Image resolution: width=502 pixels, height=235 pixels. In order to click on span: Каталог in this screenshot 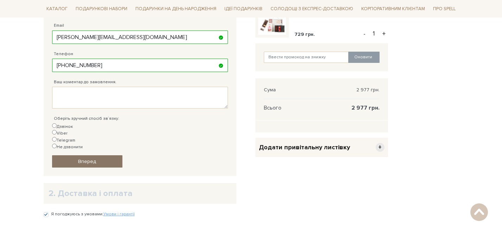, I will do `click(57, 9)`.